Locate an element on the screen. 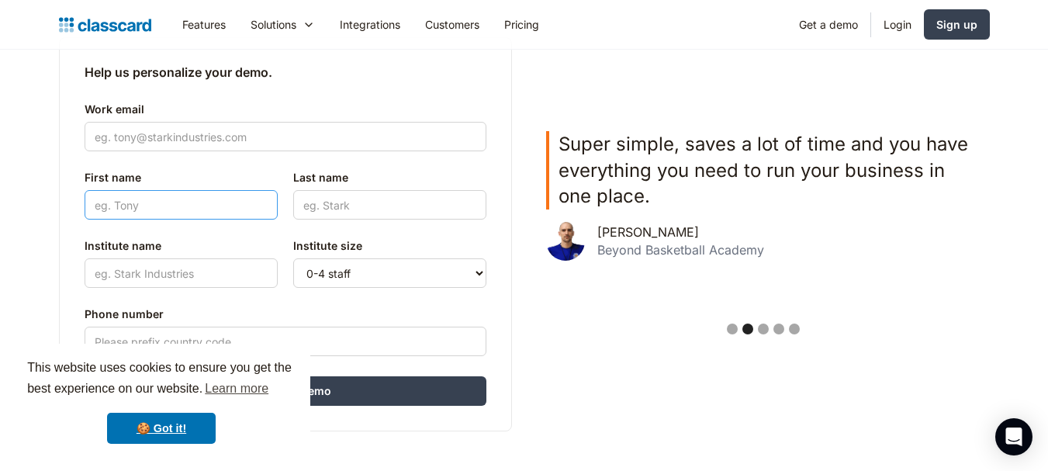 The height and width of the screenshot is (471, 1048). a: Features is located at coordinates (204, 24).